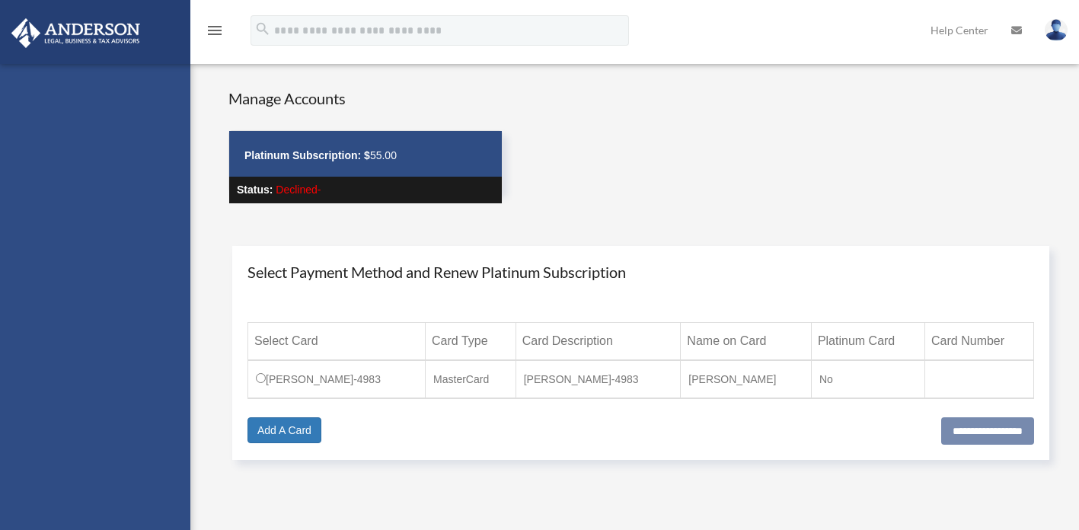 This screenshot has height=530, width=1079. Describe the element at coordinates (284, 430) in the screenshot. I see `a: Add A Card` at that location.